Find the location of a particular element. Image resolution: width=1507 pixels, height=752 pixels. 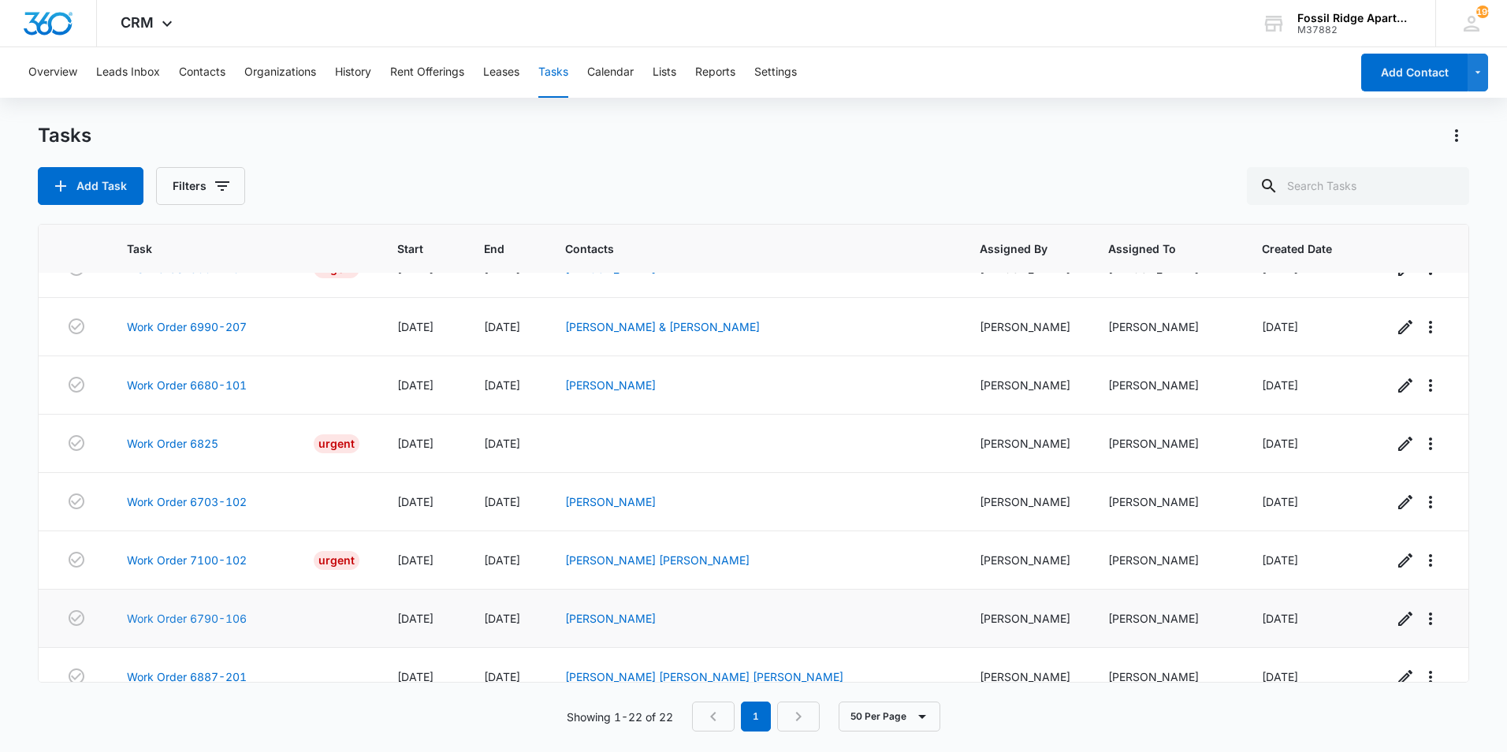

a: Work Order 6990-207 is located at coordinates (187, 326).